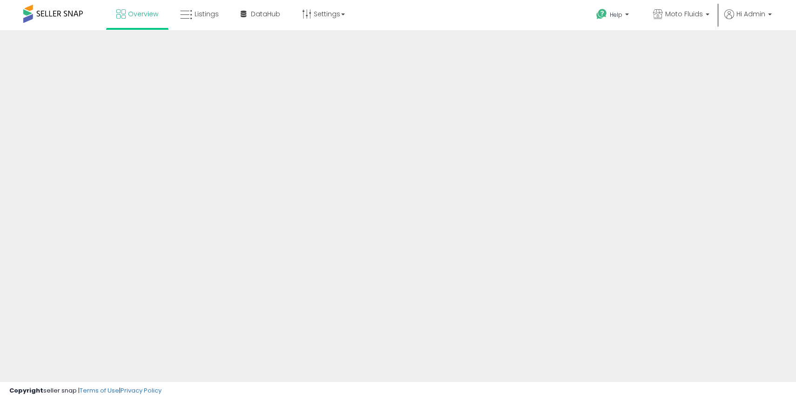 This screenshot has height=400, width=796. Describe the element at coordinates (85, 391) in the screenshot. I see `div: seller snap | |` at that location.